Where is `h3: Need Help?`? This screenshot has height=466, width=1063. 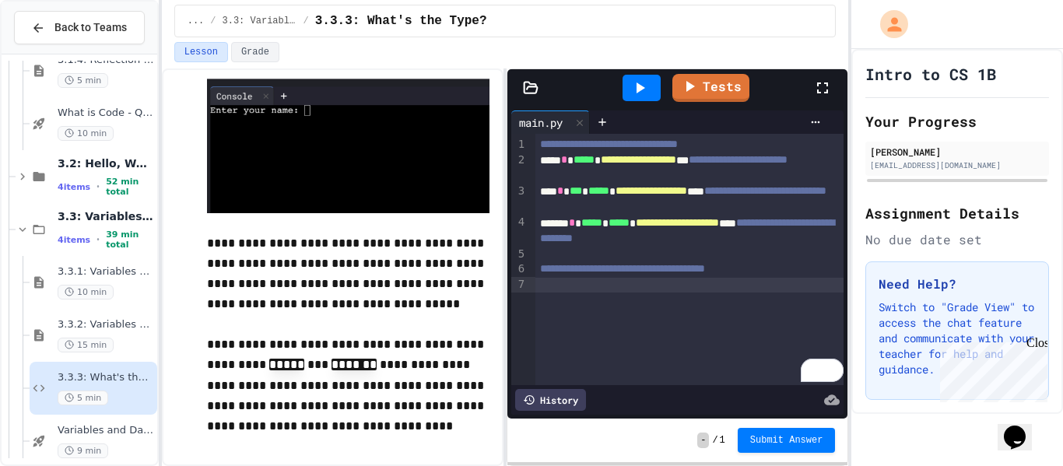 h3: Need Help? is located at coordinates (957, 284).